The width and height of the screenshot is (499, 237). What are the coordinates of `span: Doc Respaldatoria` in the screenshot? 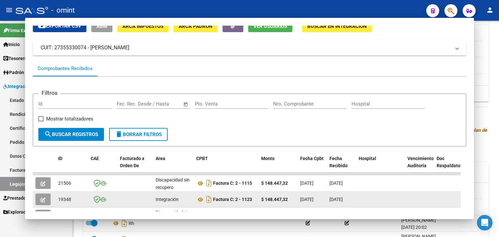 It's located at (452, 162).